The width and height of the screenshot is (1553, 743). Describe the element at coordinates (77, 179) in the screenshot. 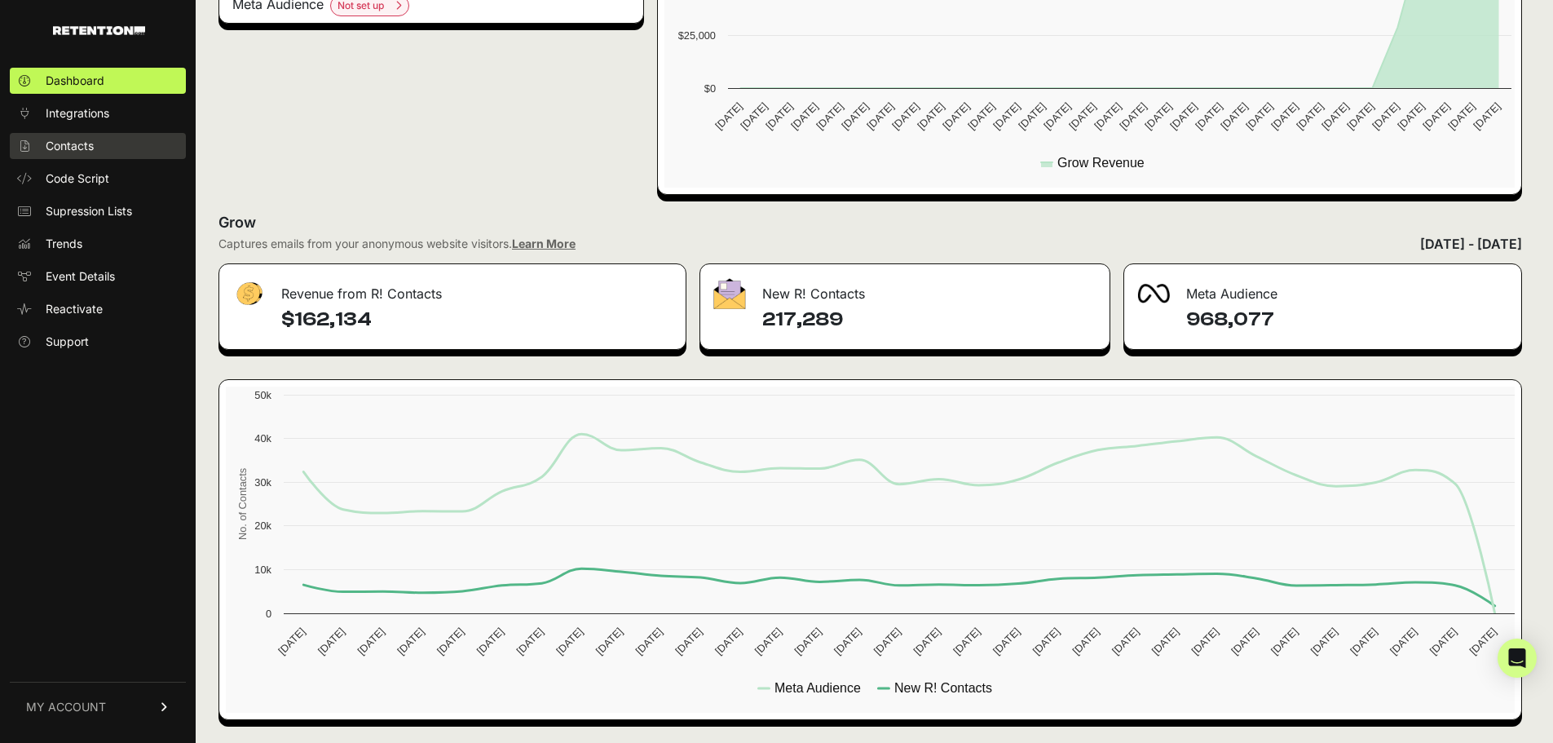

I see `span: Code Script` at that location.